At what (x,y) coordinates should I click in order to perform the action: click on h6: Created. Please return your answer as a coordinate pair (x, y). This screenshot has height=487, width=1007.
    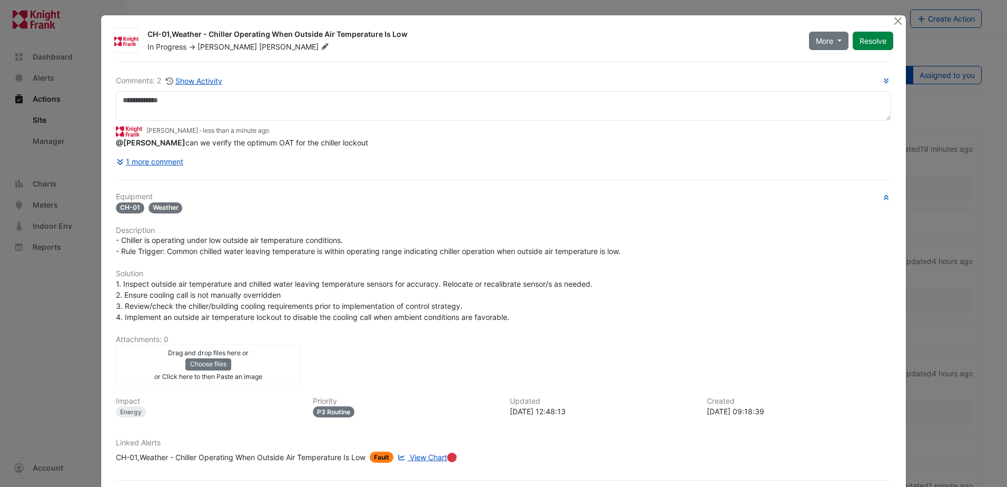
    Looking at the image, I should click on (799, 401).